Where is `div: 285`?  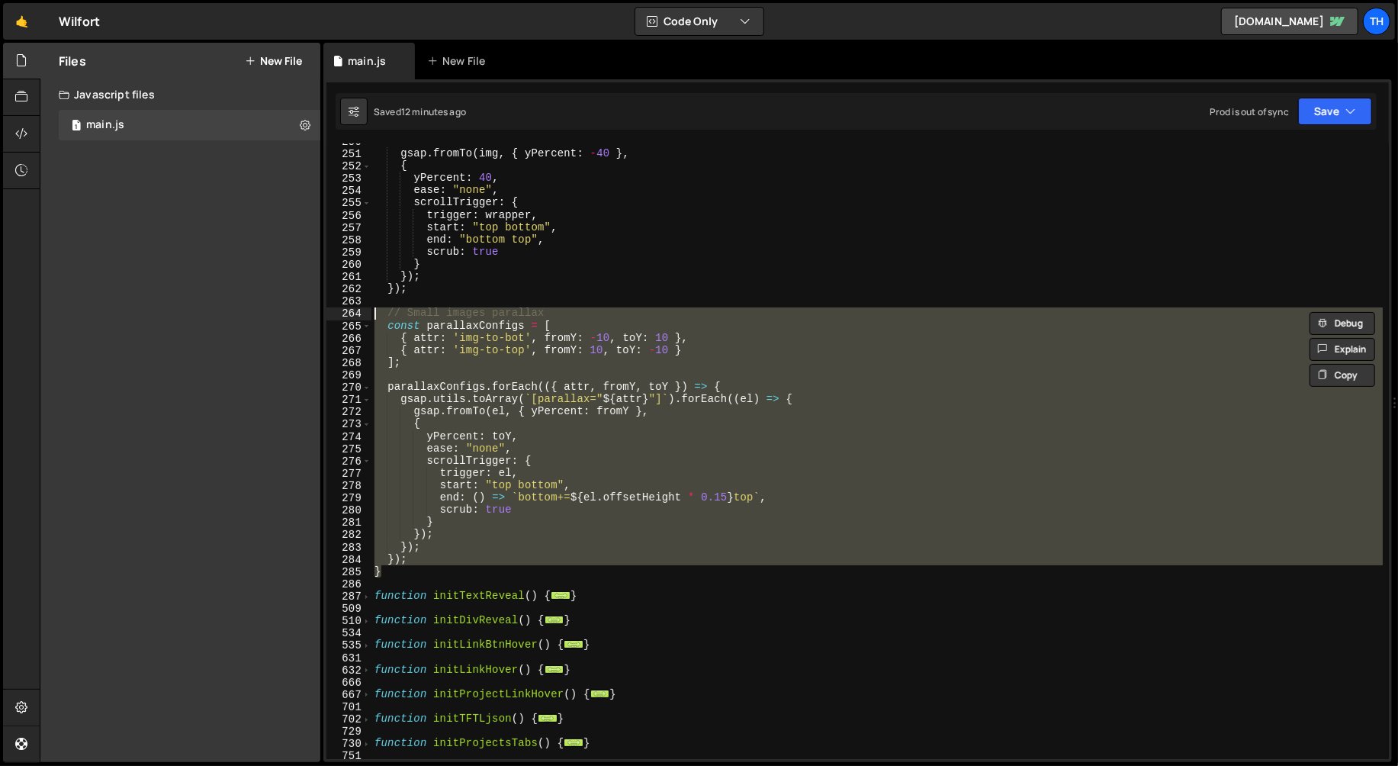
div: 285 is located at coordinates (349, 572).